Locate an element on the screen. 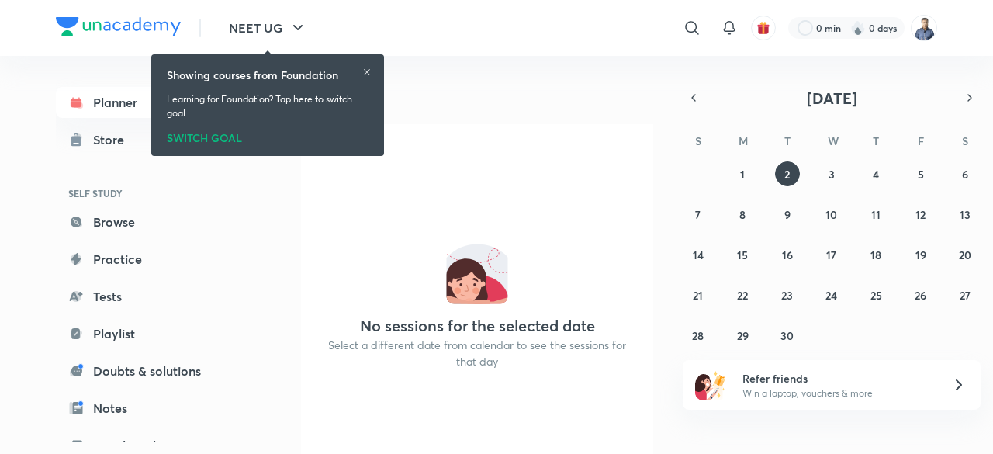  abbr: September 19, 2025 is located at coordinates (921, 255).